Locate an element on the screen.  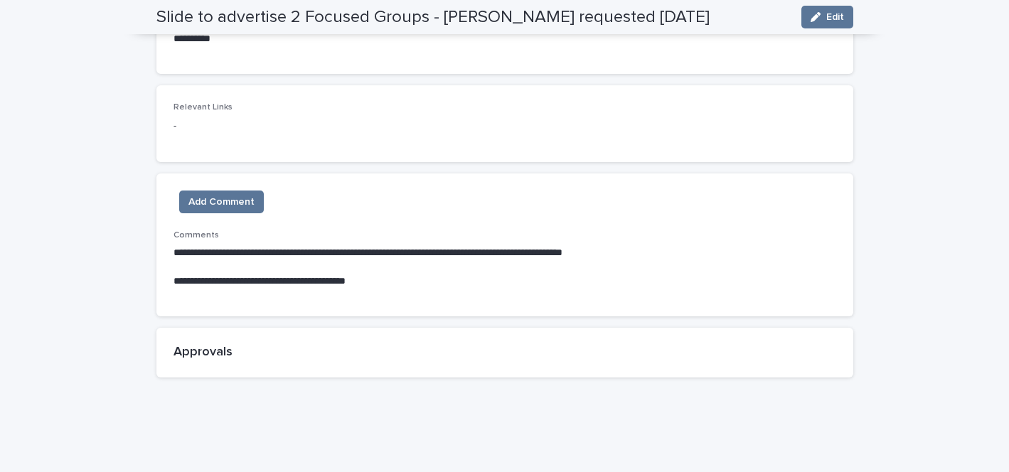
h2: Approvals is located at coordinates (505, 353).